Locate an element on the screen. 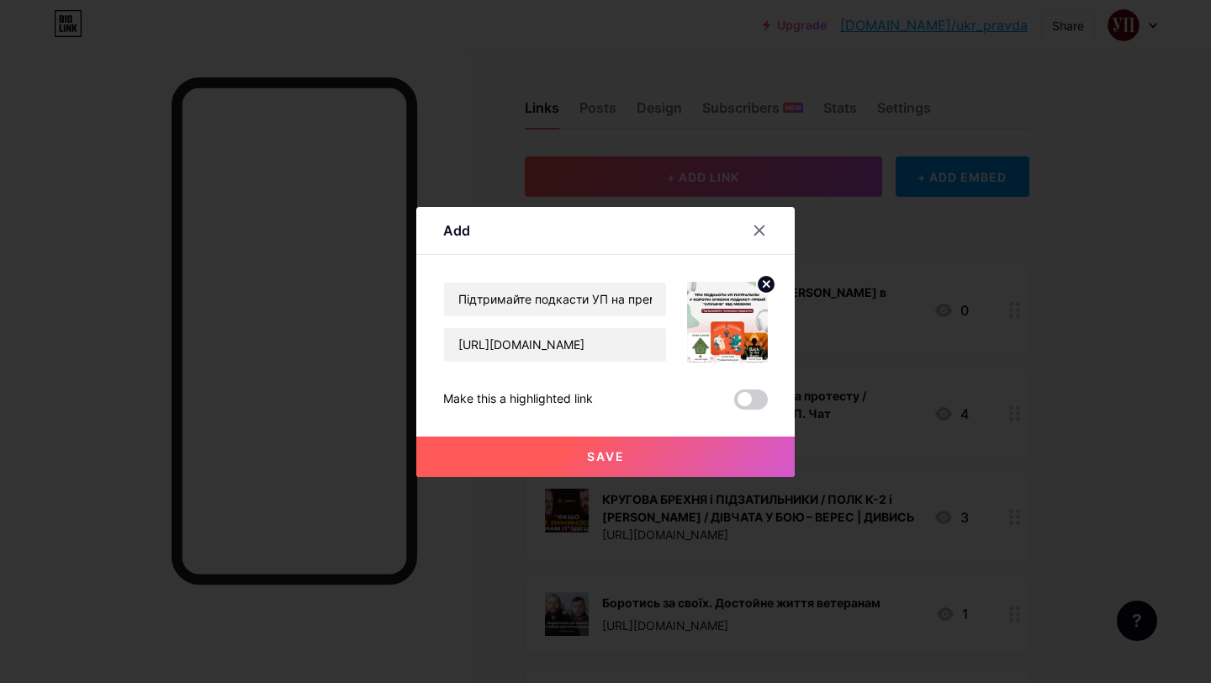 Image resolution: width=1211 pixels, height=683 pixels. div: Add is located at coordinates (457, 231).